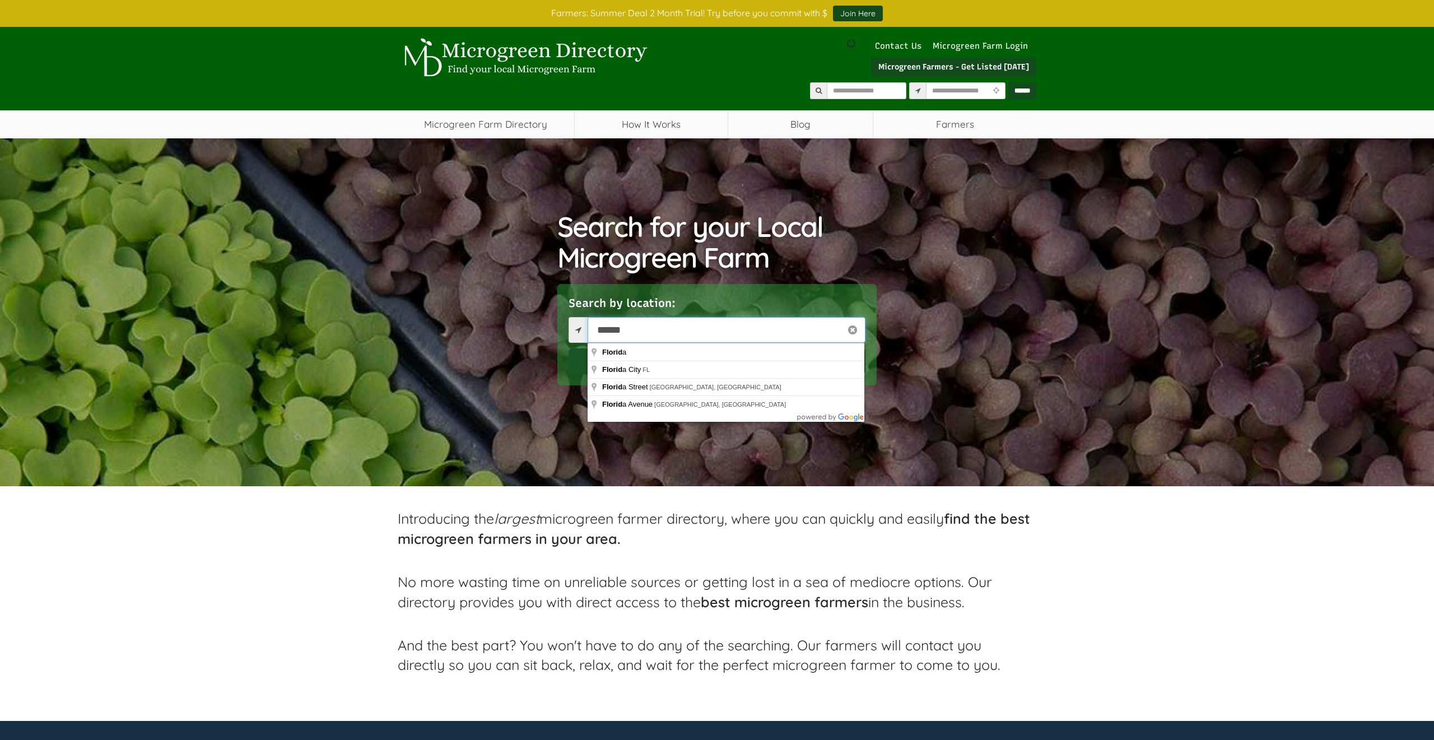 Image resolution: width=1434 pixels, height=740 pixels. I want to click on span: No more wasting time on unreliable sources or getting lost in a sea of mediocre options. Our dire..., so click(695, 592).